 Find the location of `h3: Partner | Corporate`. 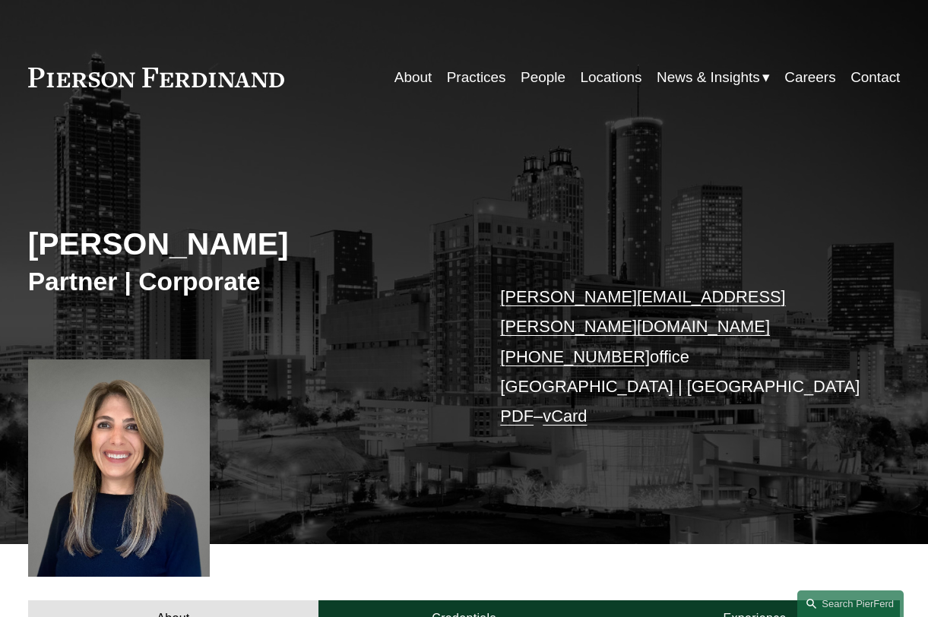

h3: Partner | Corporate is located at coordinates (246, 282).